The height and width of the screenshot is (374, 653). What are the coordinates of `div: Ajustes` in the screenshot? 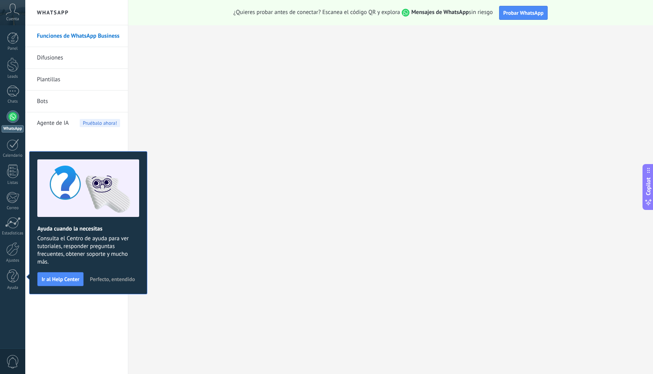 It's located at (13, 261).